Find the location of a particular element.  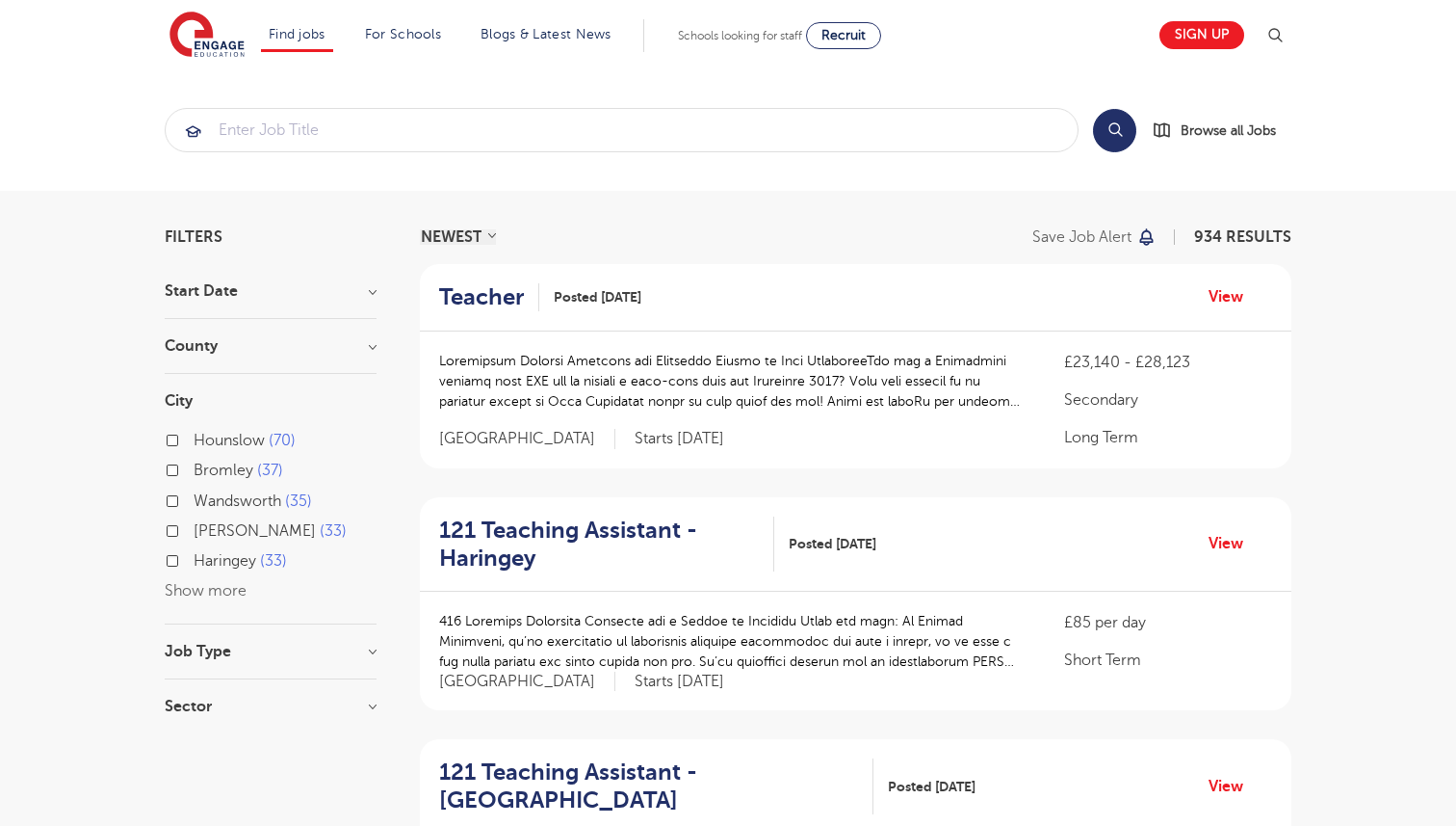

h3: Start Date is located at coordinates (270, 291).